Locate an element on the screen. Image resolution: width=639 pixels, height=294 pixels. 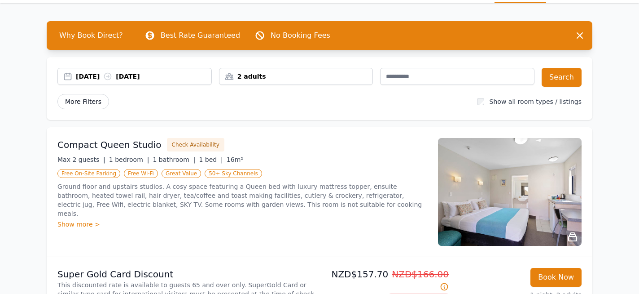
div: 2 adults is located at coordinates (296, 76).